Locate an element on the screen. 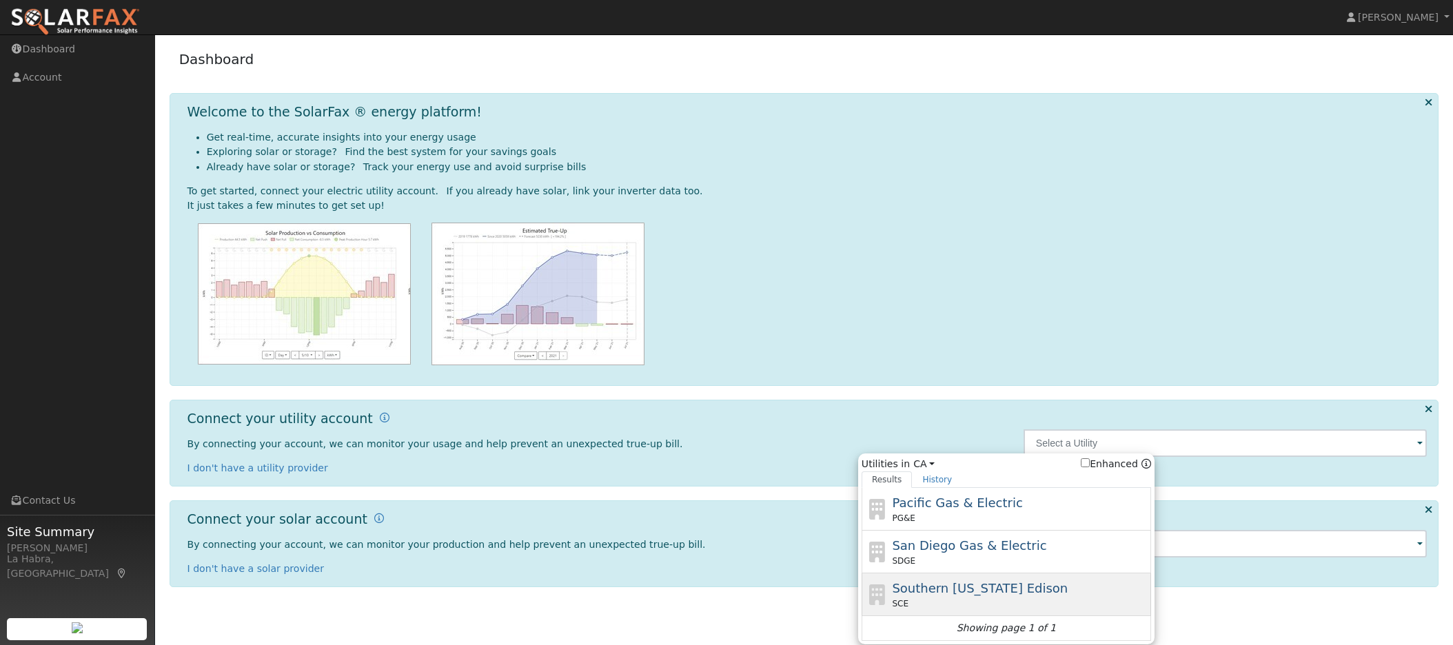 This screenshot has height=645, width=1453. div: It just takes a few minutes to get set up! is located at coordinates (807, 205).